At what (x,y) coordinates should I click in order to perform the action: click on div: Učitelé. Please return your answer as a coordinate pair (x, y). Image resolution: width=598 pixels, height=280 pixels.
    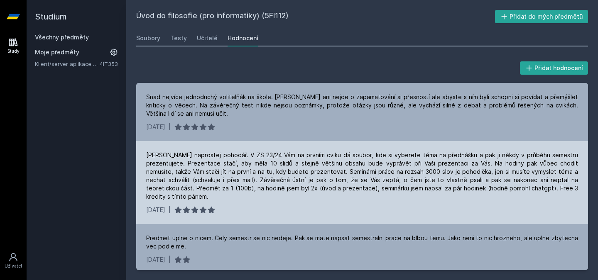
    Looking at the image, I should click on (207, 38).